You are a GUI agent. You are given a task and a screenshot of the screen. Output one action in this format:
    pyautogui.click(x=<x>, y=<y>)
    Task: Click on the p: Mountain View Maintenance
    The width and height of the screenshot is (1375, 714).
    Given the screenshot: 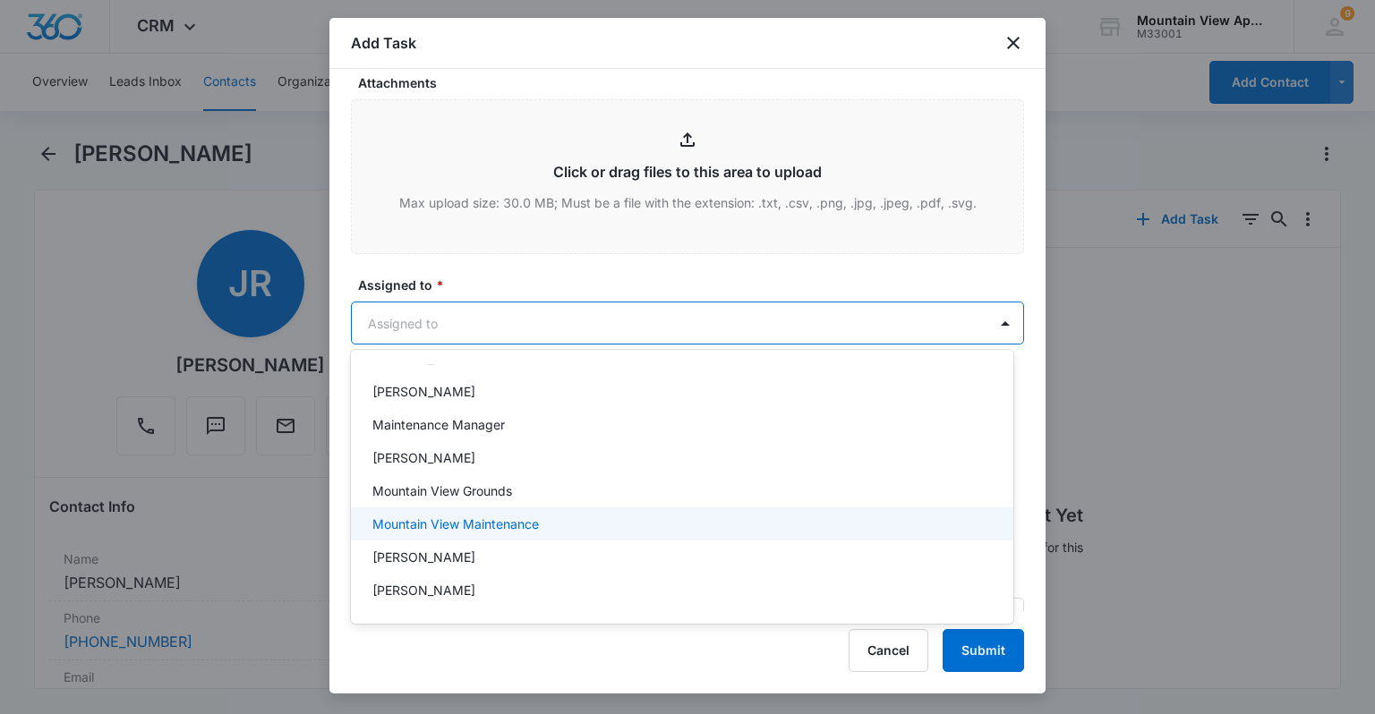 What is the action you would take?
    pyautogui.click(x=456, y=524)
    